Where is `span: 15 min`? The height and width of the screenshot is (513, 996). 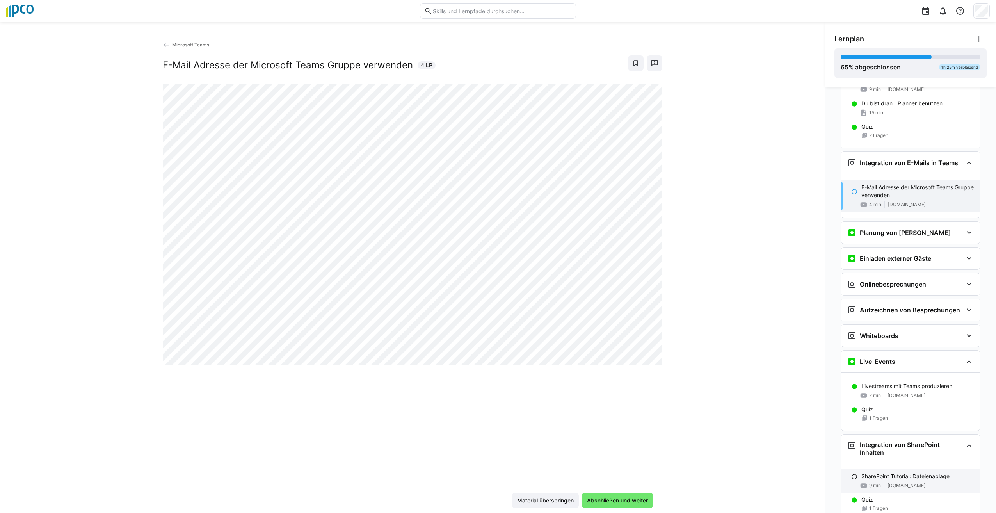 span: 15 min is located at coordinates (876, 113).